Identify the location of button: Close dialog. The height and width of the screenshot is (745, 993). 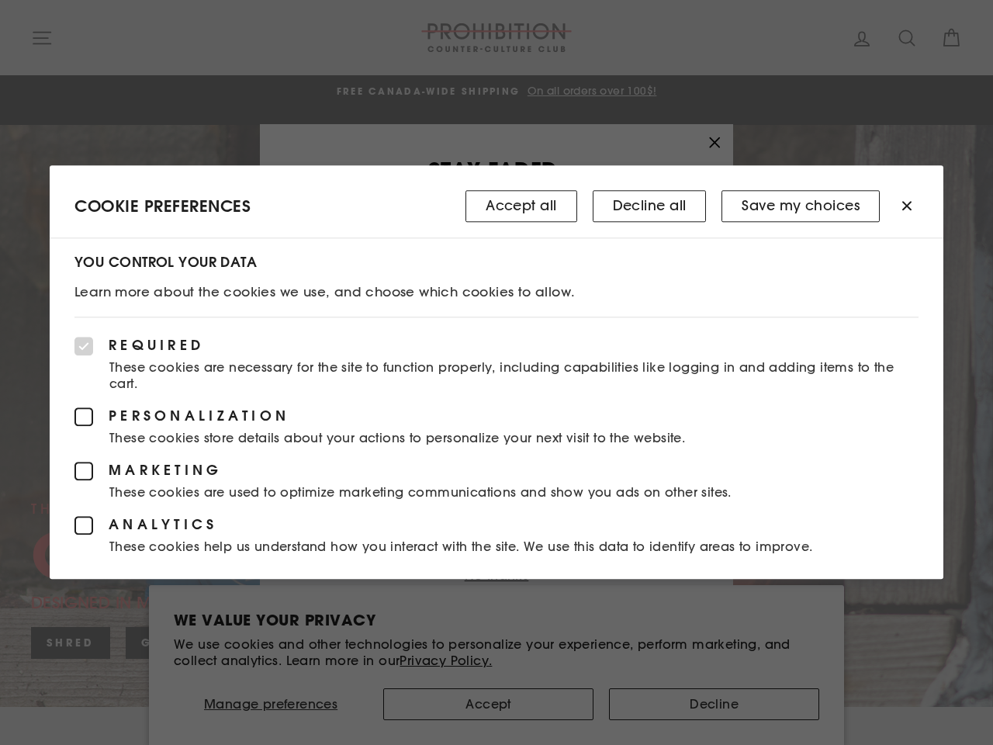
(907, 206).